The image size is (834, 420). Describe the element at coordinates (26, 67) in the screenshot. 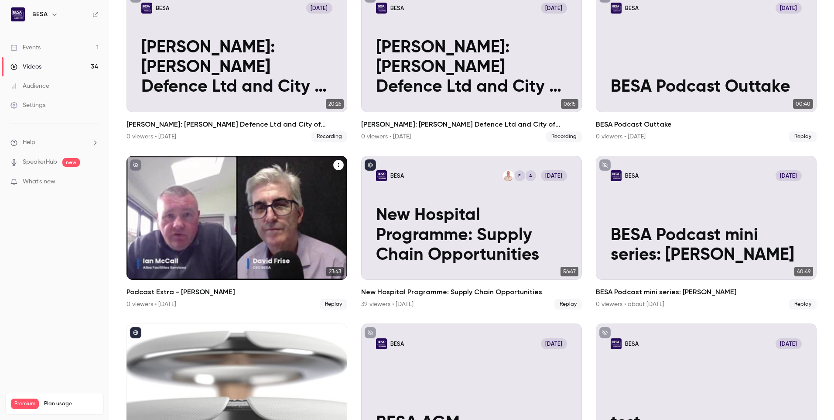

I see `div: Videos` at that location.